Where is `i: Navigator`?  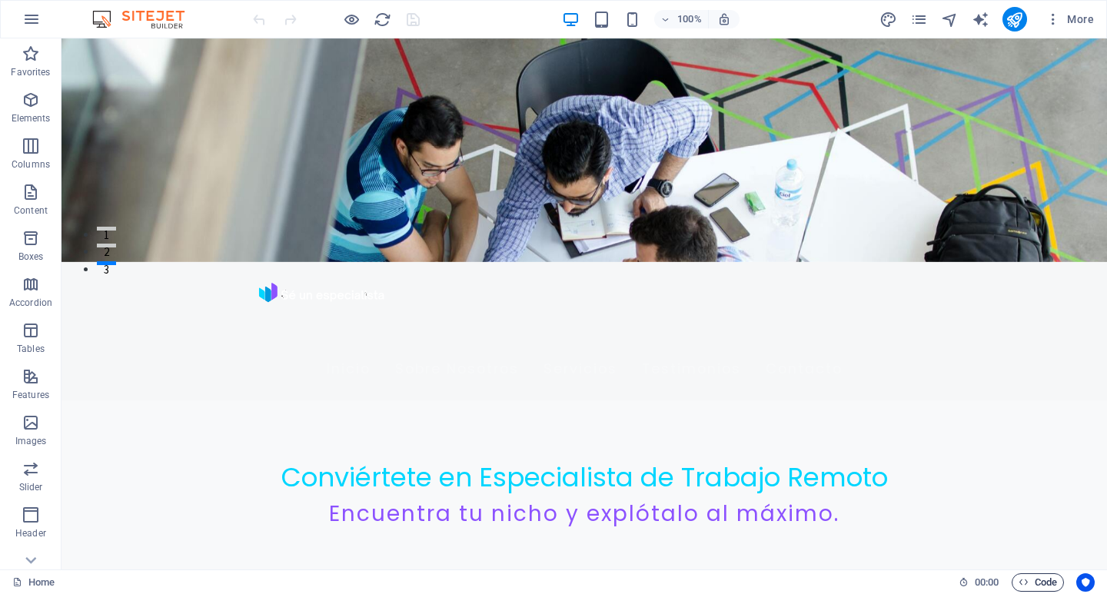
i: Navigator is located at coordinates (950, 19).